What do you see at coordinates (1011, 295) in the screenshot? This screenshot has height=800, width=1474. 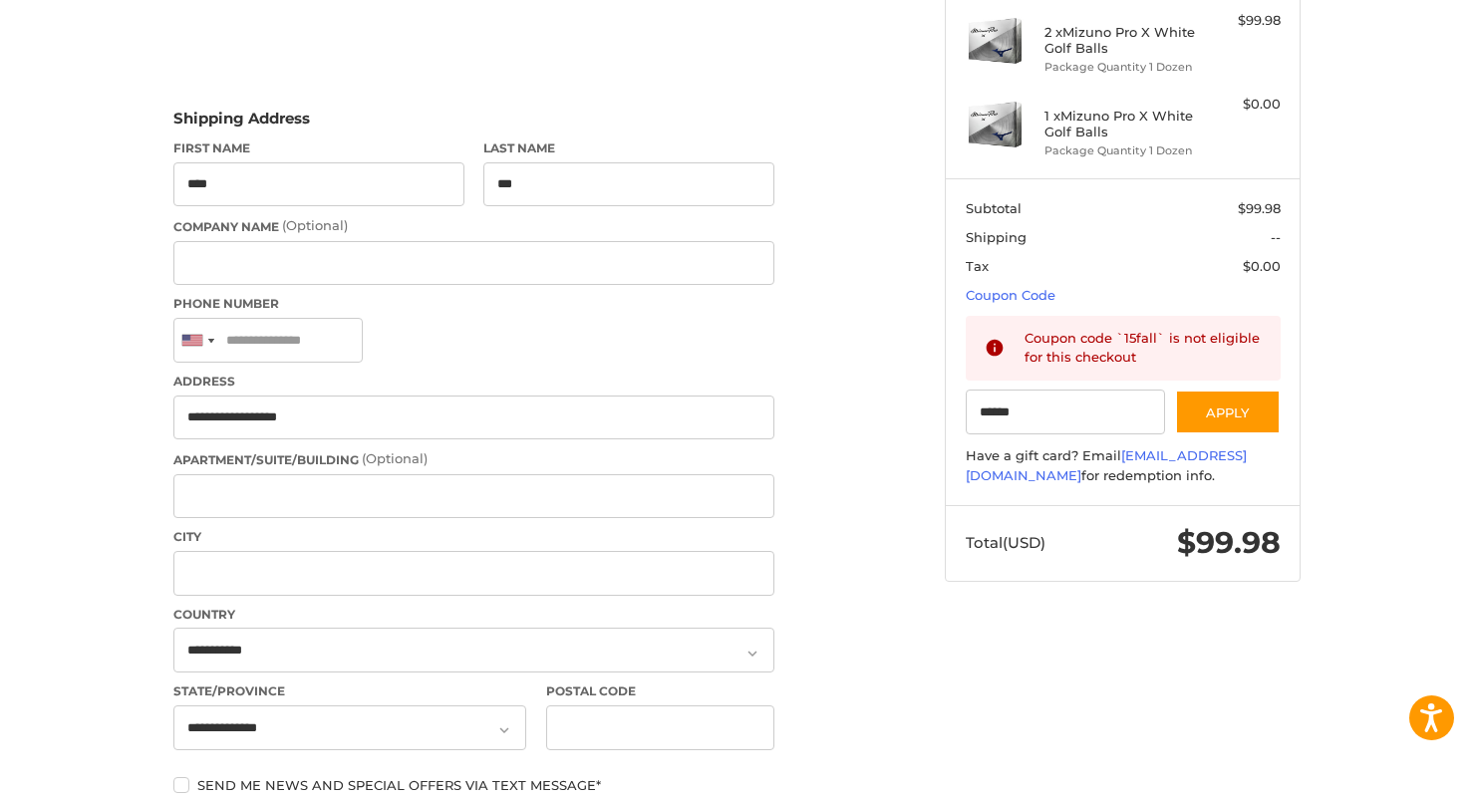 I see `a: Coupon Code` at bounding box center [1011, 295].